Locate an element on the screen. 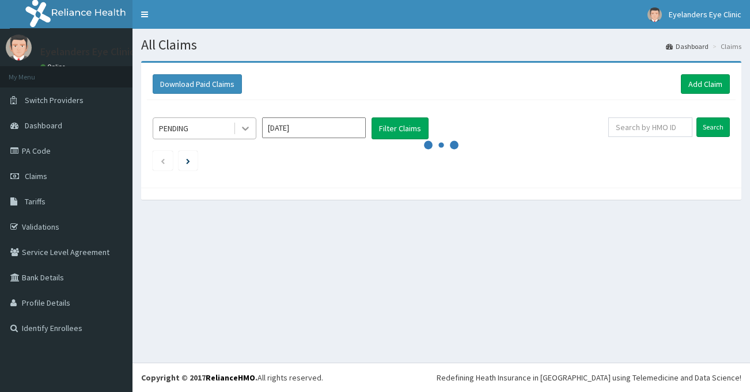 The height and width of the screenshot is (392, 750). a: Add Claim is located at coordinates (705, 84).